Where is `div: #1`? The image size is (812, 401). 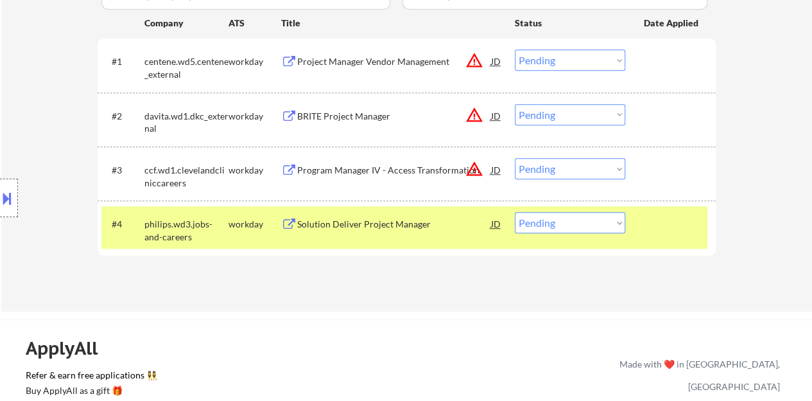 div: #1 is located at coordinates (123, 62).